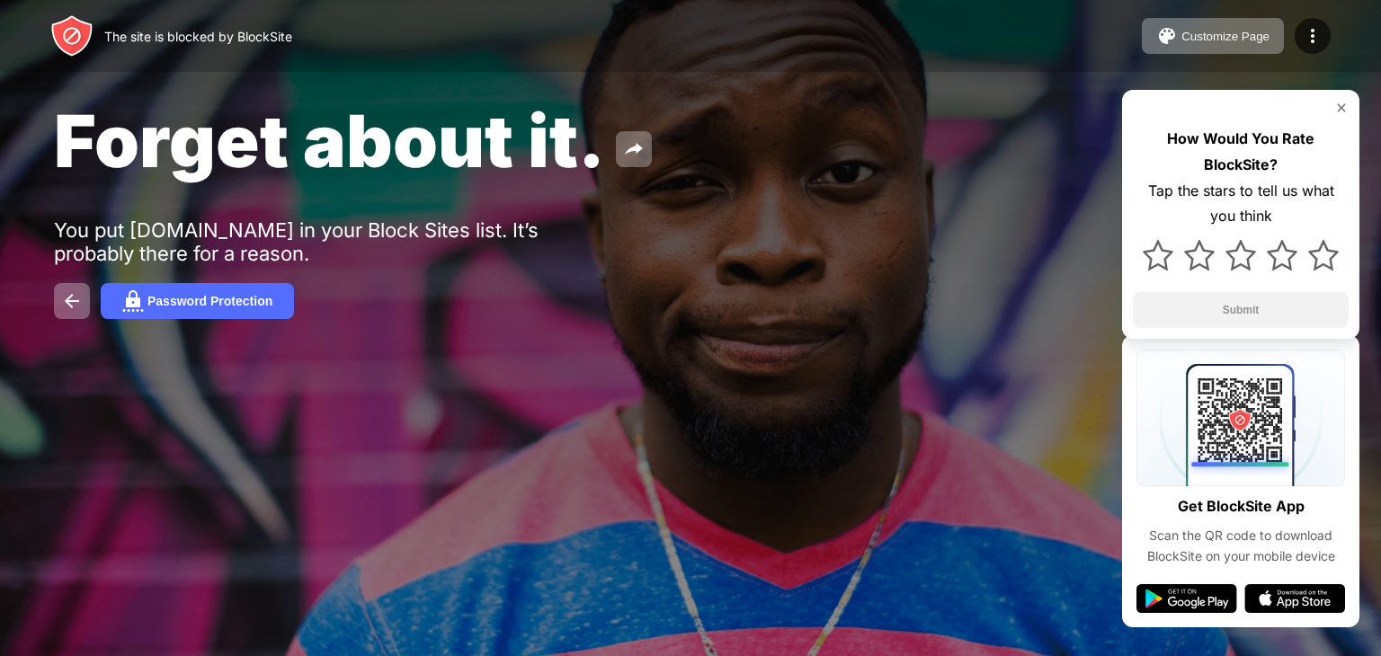 The height and width of the screenshot is (656, 1381). Describe the element at coordinates (329, 140) in the screenshot. I see `span: Forget about it.` at that location.